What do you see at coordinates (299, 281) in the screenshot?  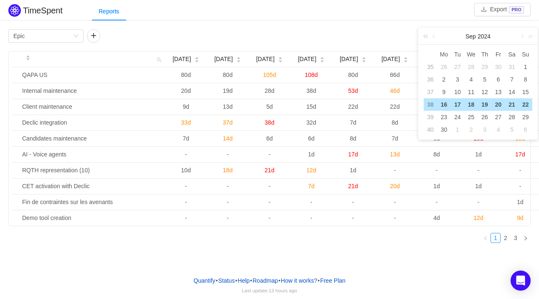 I see `button: How it works?` at bounding box center [299, 281].